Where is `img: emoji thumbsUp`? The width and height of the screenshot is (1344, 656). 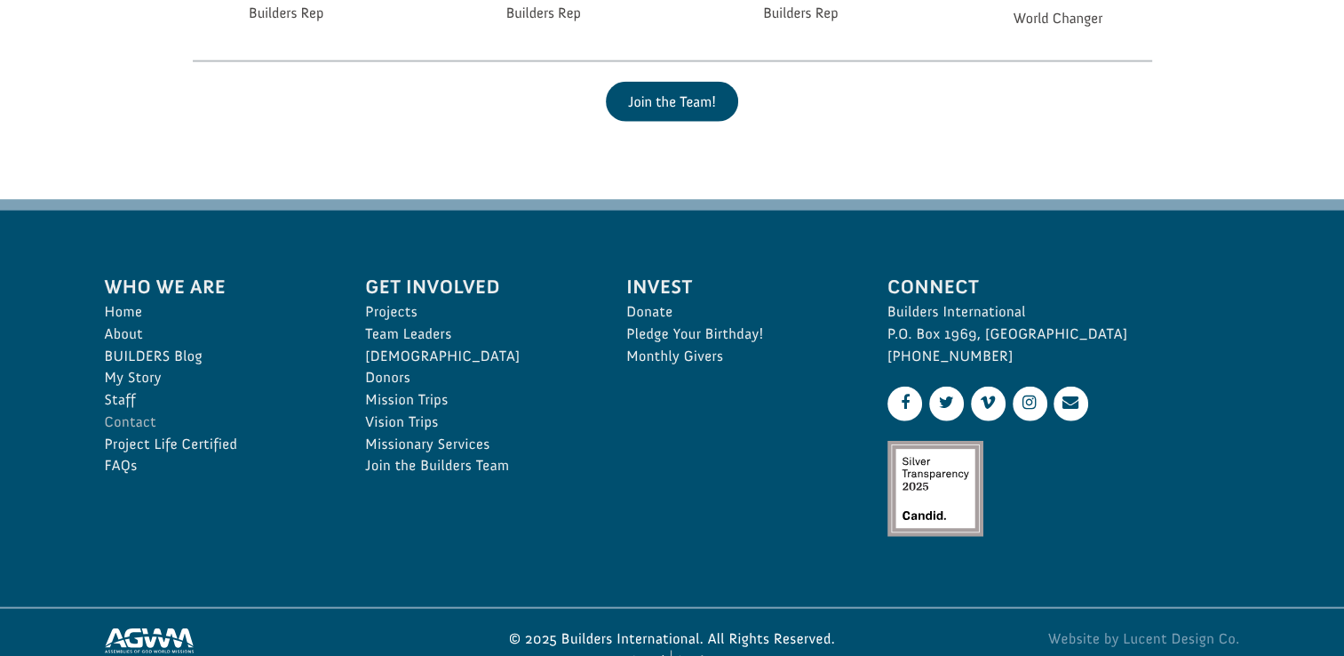 img: emoji thumbsUp is located at coordinates (39, 44).